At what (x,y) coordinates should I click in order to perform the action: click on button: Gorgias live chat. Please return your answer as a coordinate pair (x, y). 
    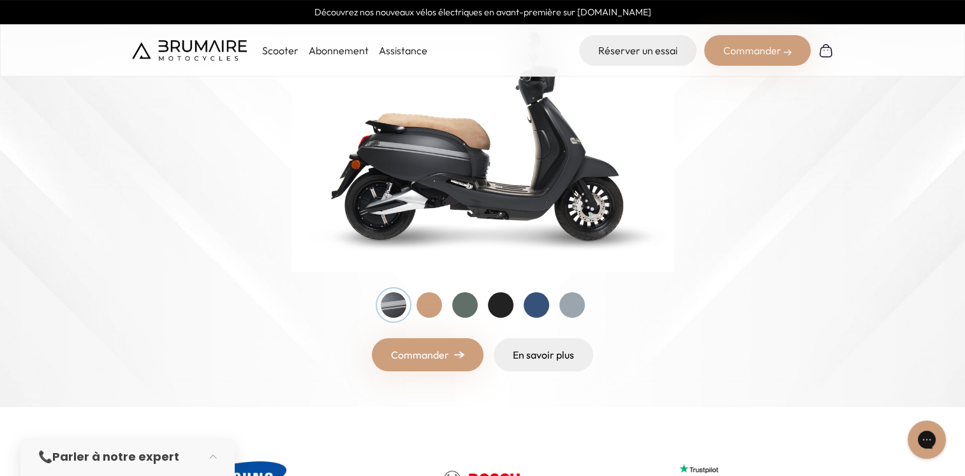
    Looking at the image, I should click on (26, 24).